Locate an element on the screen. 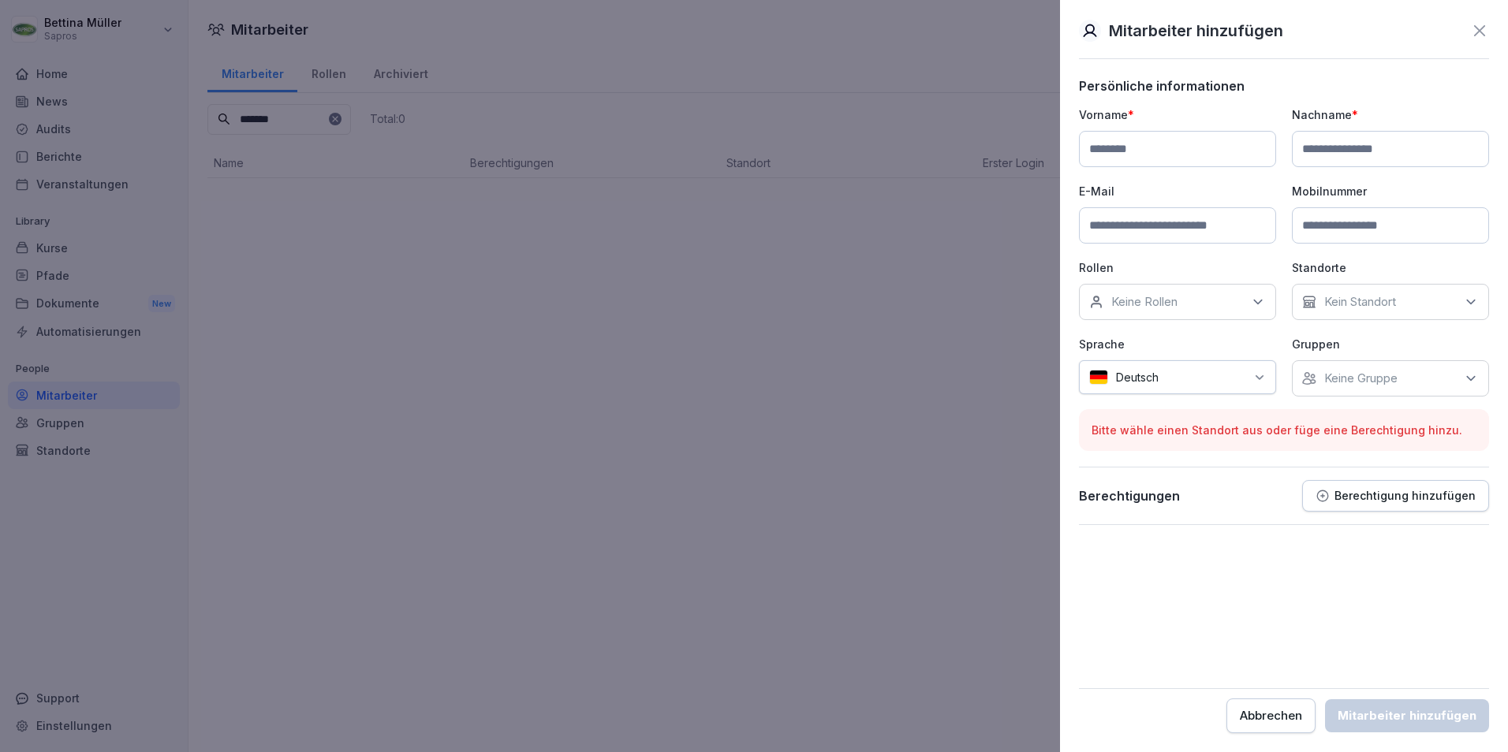 The height and width of the screenshot is (752, 1508). div: Deutsch is located at coordinates (1177, 377).